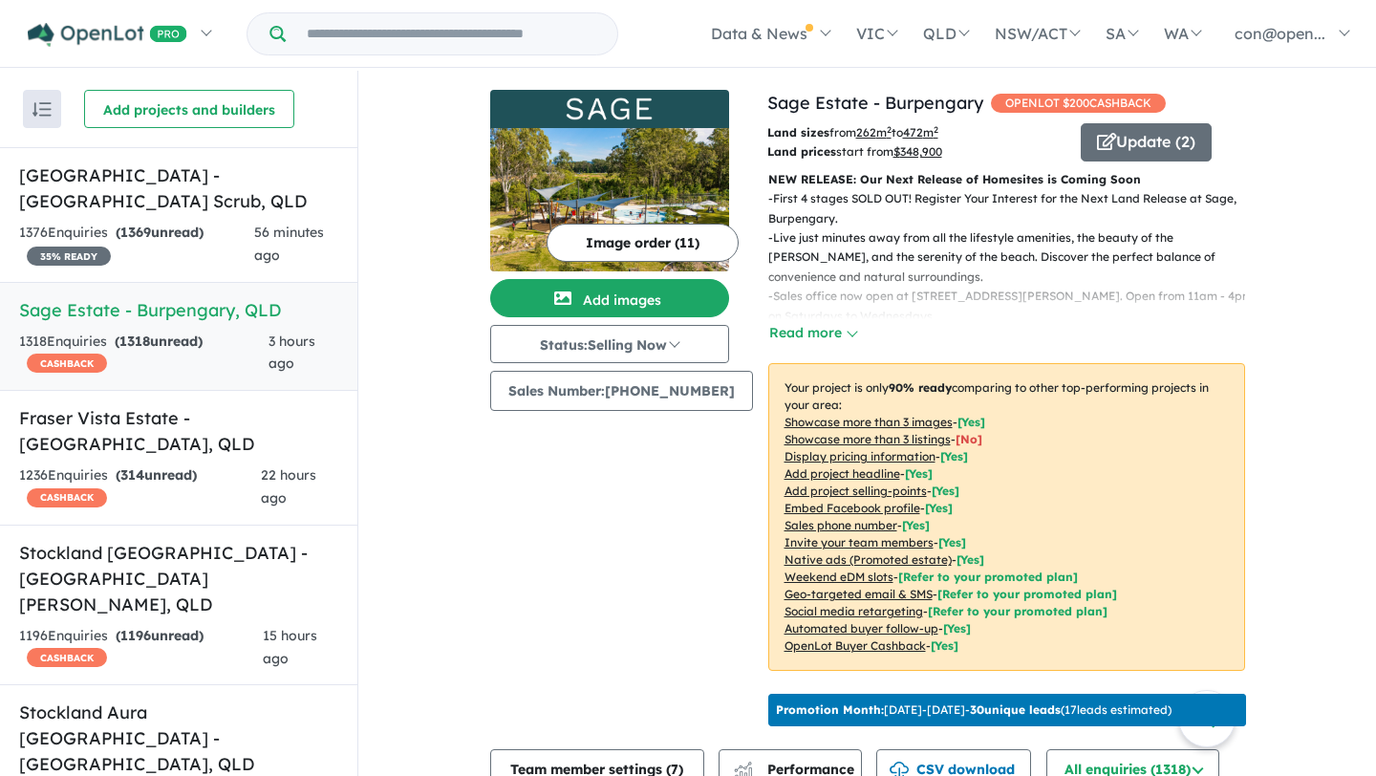 The width and height of the screenshot is (1376, 776). What do you see at coordinates (876, 102) in the screenshot?
I see `a: Sage Estate - Burpengary` at bounding box center [876, 102].